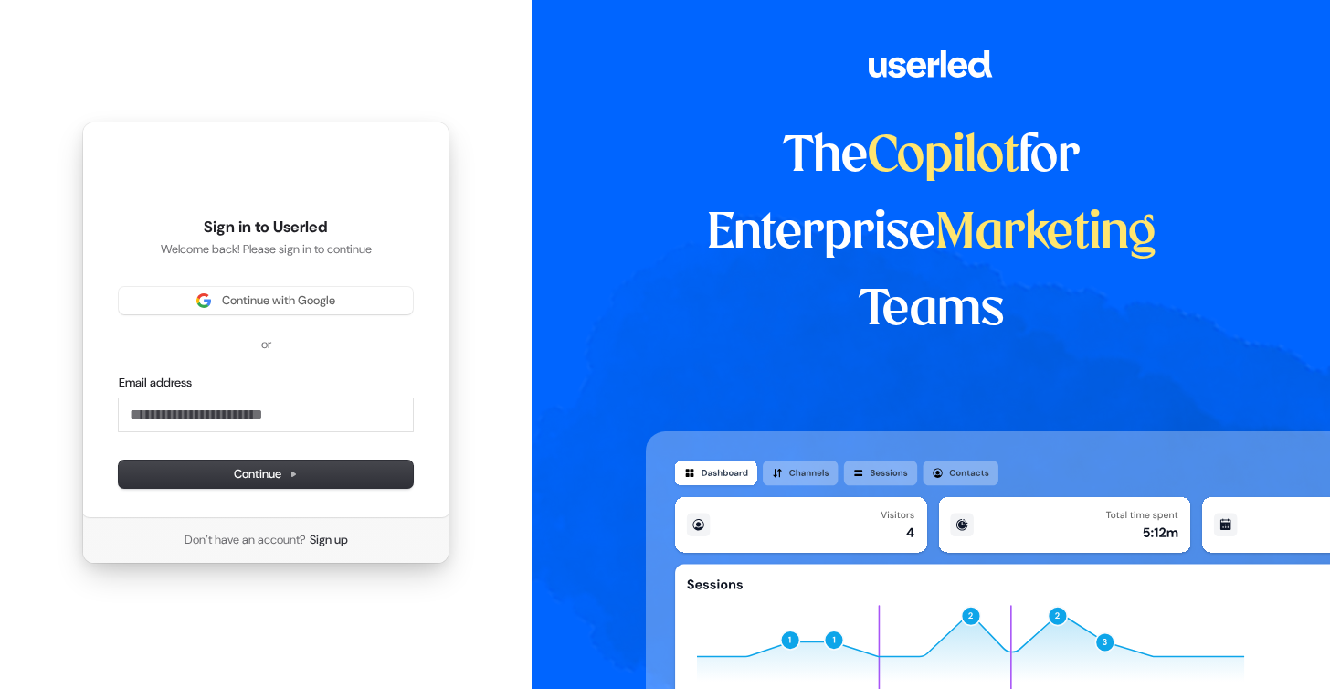  Describe the element at coordinates (1046, 234) in the screenshot. I see `span: Marketing` at that location.